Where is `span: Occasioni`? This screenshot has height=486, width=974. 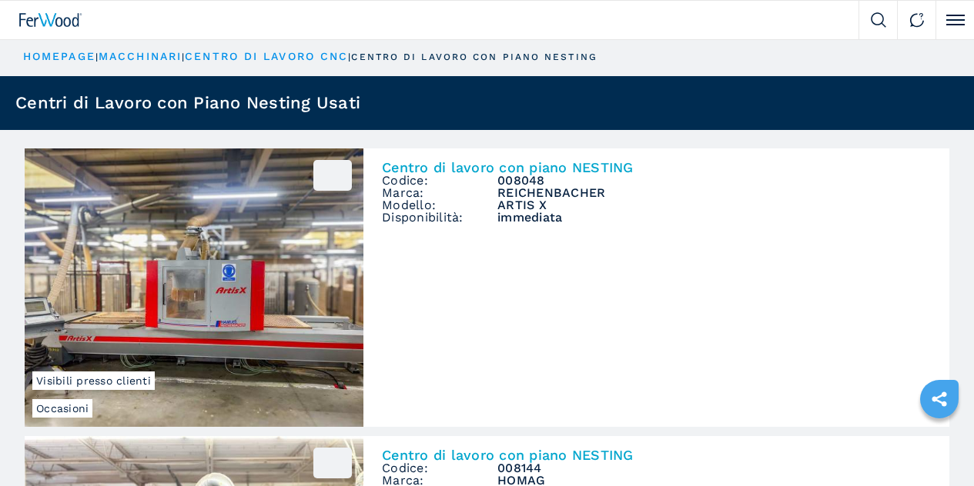
span: Occasioni is located at coordinates (62, 409).